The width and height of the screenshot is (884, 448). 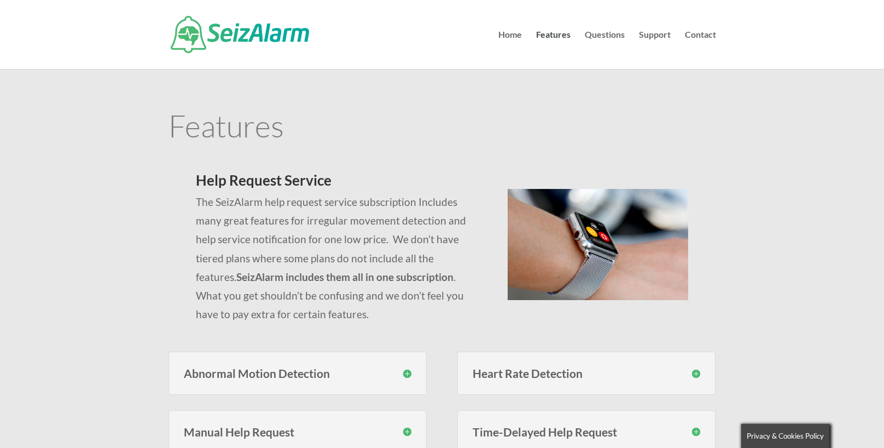 I want to click on h2: Help Request Service, so click(x=338, y=183).